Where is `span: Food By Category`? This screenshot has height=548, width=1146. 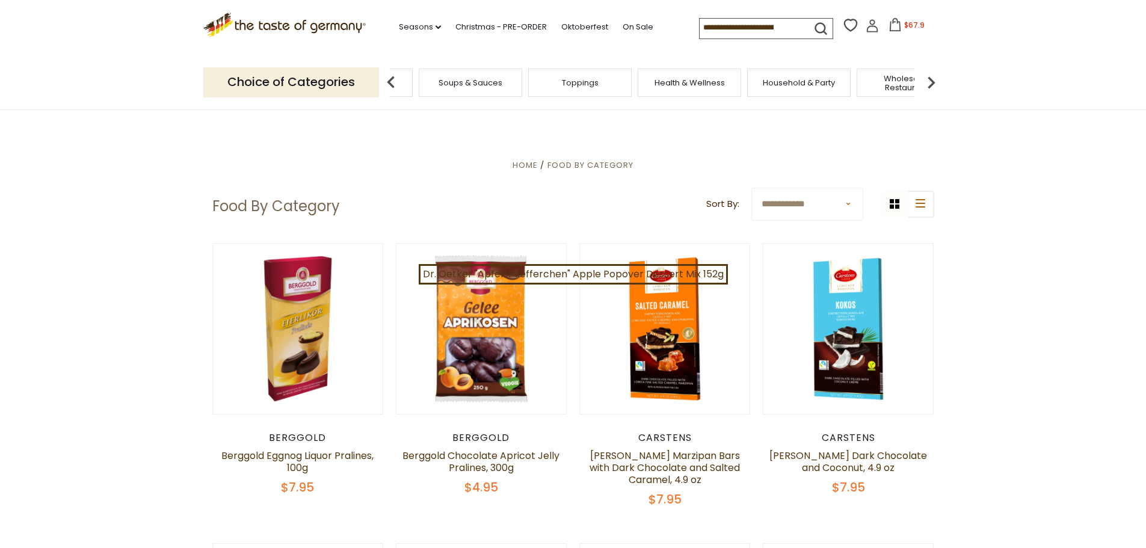 span: Food By Category is located at coordinates (590, 165).